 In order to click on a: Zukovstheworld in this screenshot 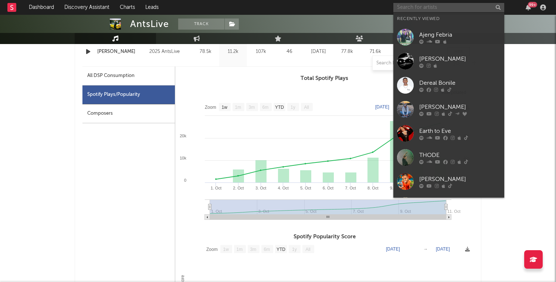, I will do `click(449, 205)`.